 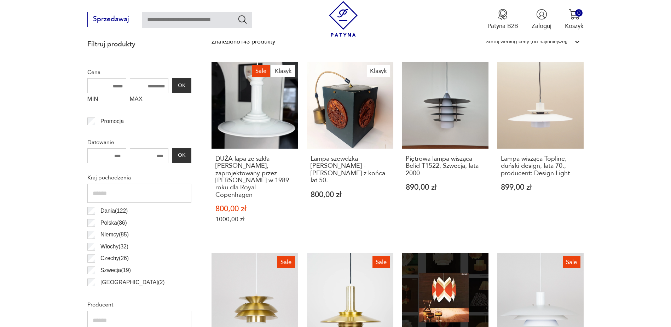 What do you see at coordinates (255, 219) in the screenshot?
I see `p: 1000,00 zł` at bounding box center [255, 219].